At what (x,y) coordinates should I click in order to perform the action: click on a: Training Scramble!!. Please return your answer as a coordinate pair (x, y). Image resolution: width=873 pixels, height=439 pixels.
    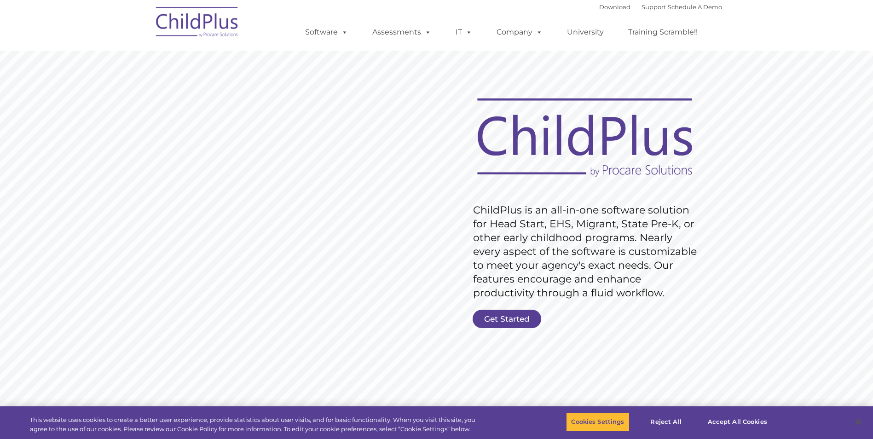
    Looking at the image, I should click on (663, 32).